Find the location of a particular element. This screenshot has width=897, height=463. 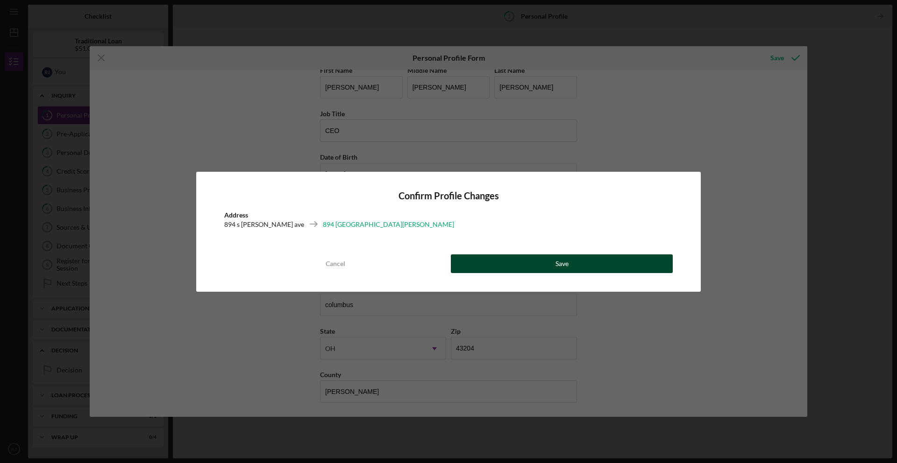

button: Cancel is located at coordinates (335, 264).